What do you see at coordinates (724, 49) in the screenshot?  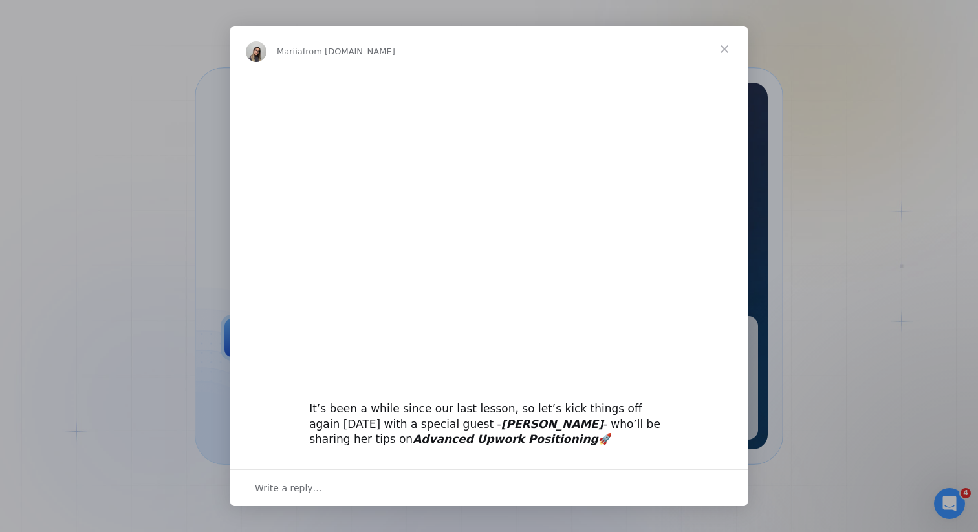 I see `span: Close` at bounding box center [724, 49].